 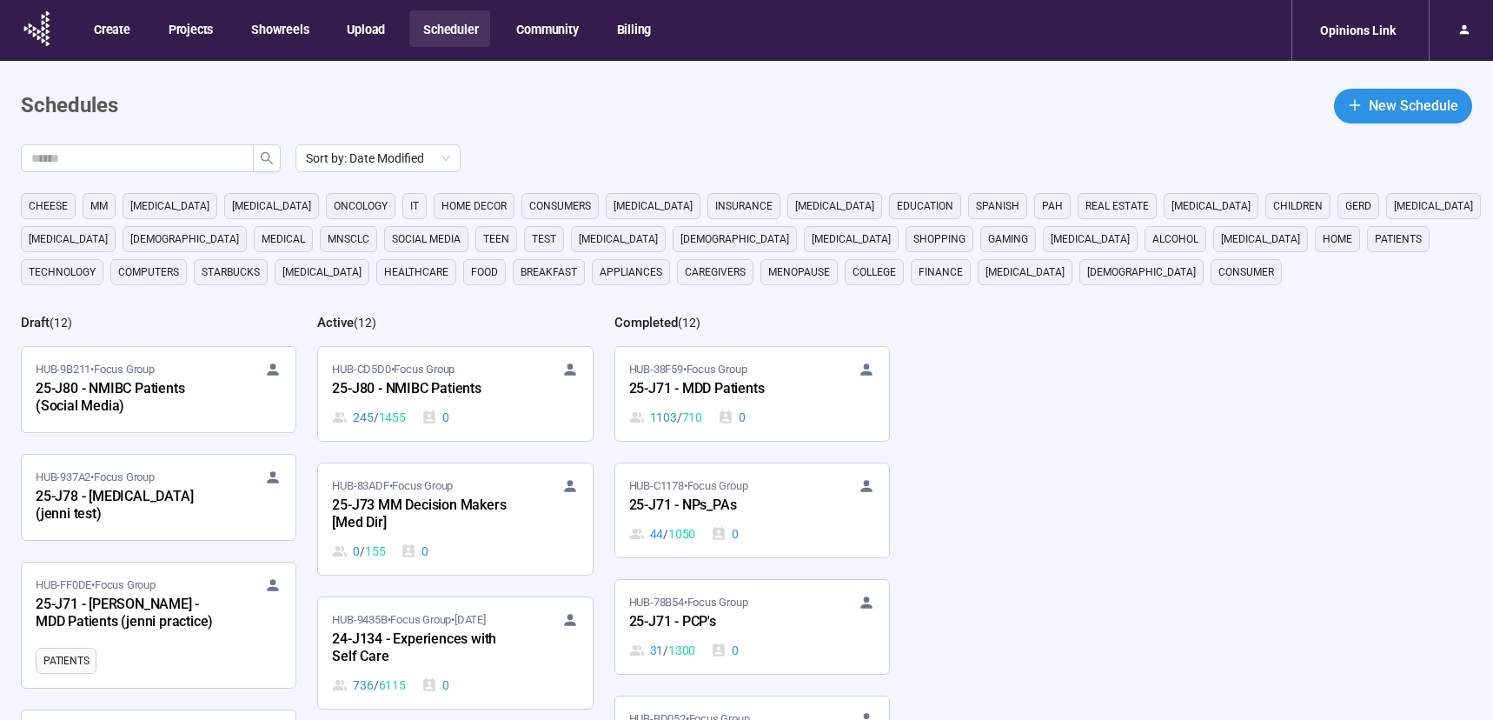 What do you see at coordinates (392, 417) in the screenshot?
I see `span: 1455` at bounding box center [392, 417].